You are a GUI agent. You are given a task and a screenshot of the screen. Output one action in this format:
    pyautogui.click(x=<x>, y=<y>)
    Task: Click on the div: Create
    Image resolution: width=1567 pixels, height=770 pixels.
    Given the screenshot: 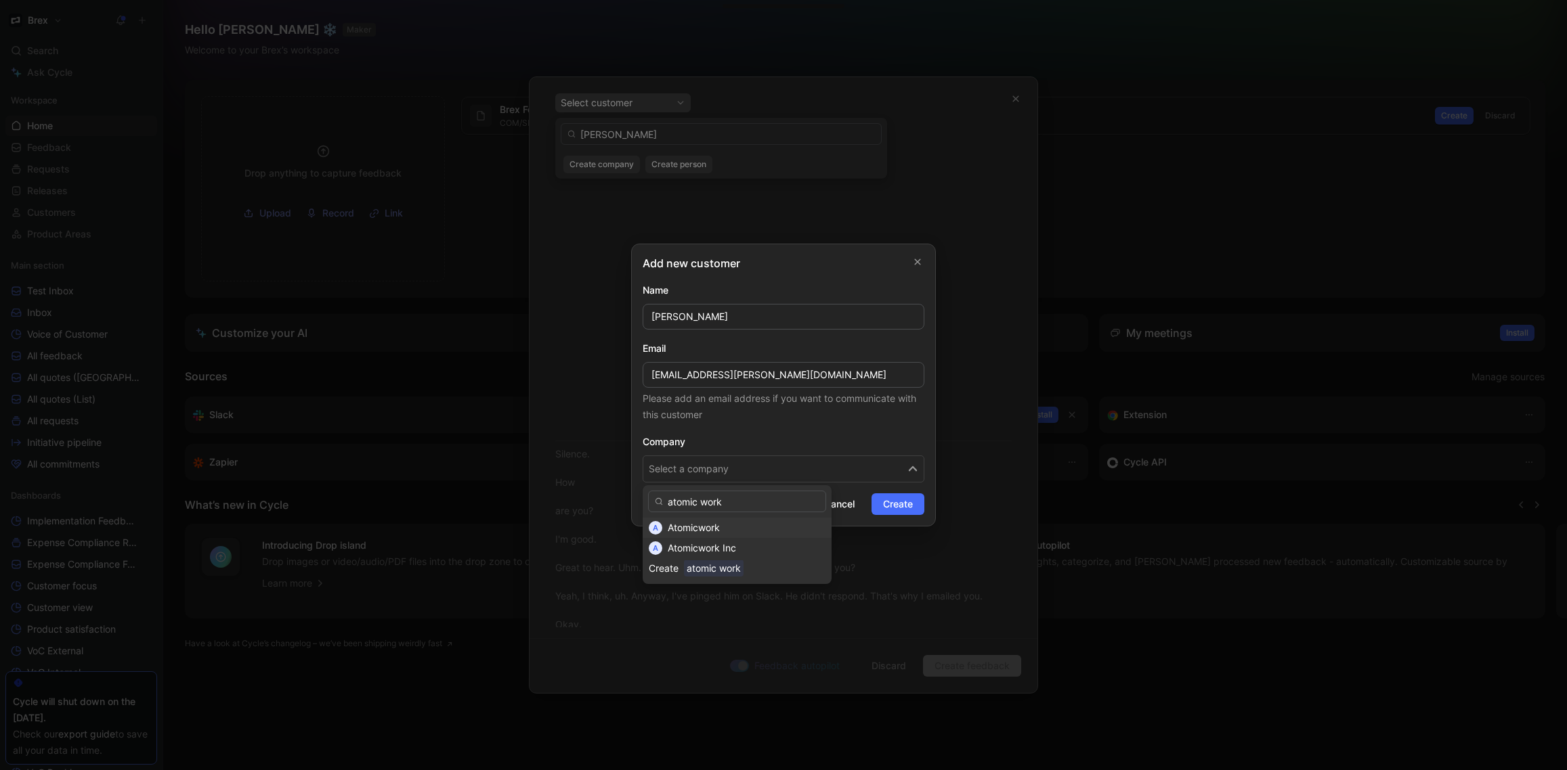 What is the action you would take?
    pyautogui.click(x=663, y=569)
    